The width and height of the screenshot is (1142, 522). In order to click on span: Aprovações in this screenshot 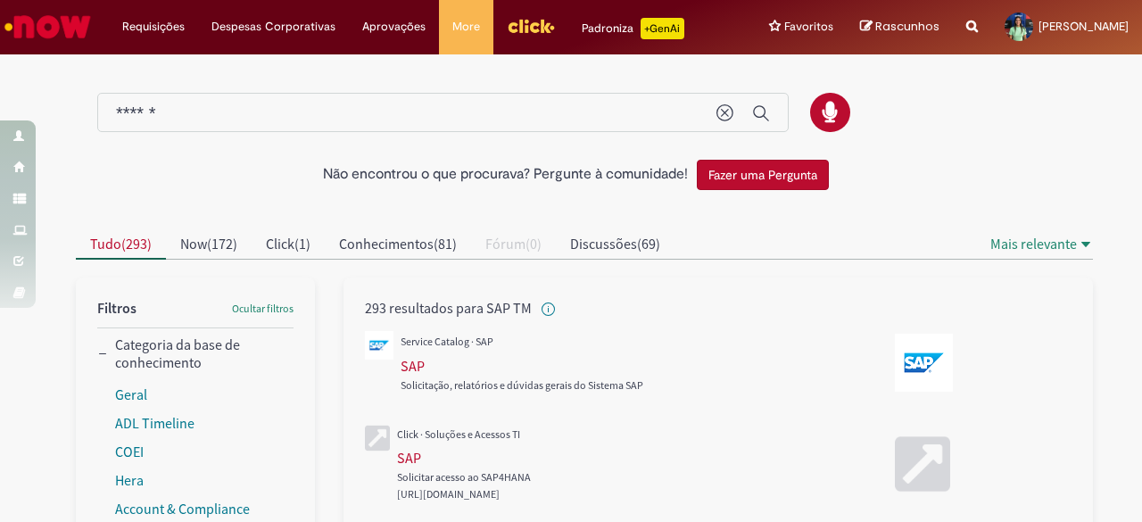, I will do `click(394, 27)`.